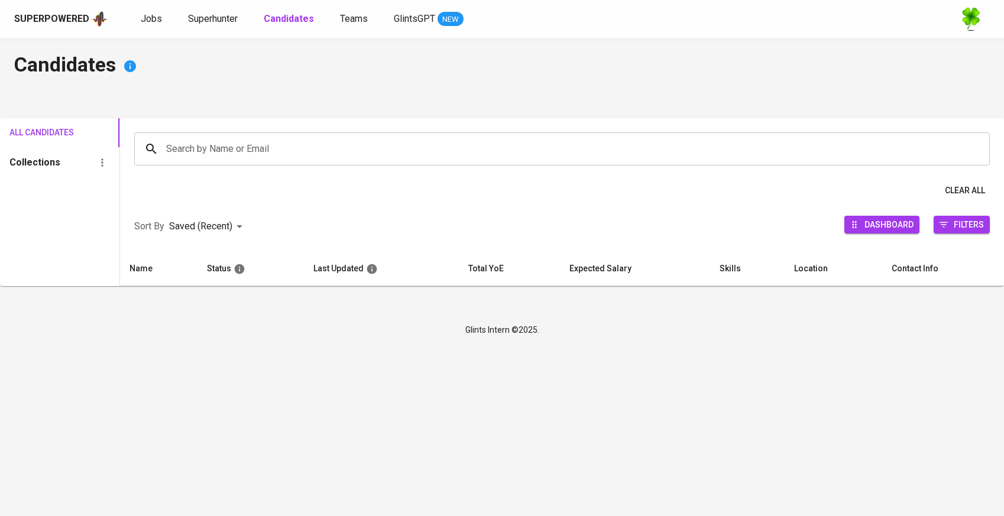  Describe the element at coordinates (159, 269) in the screenshot. I see `th: Name` at that location.